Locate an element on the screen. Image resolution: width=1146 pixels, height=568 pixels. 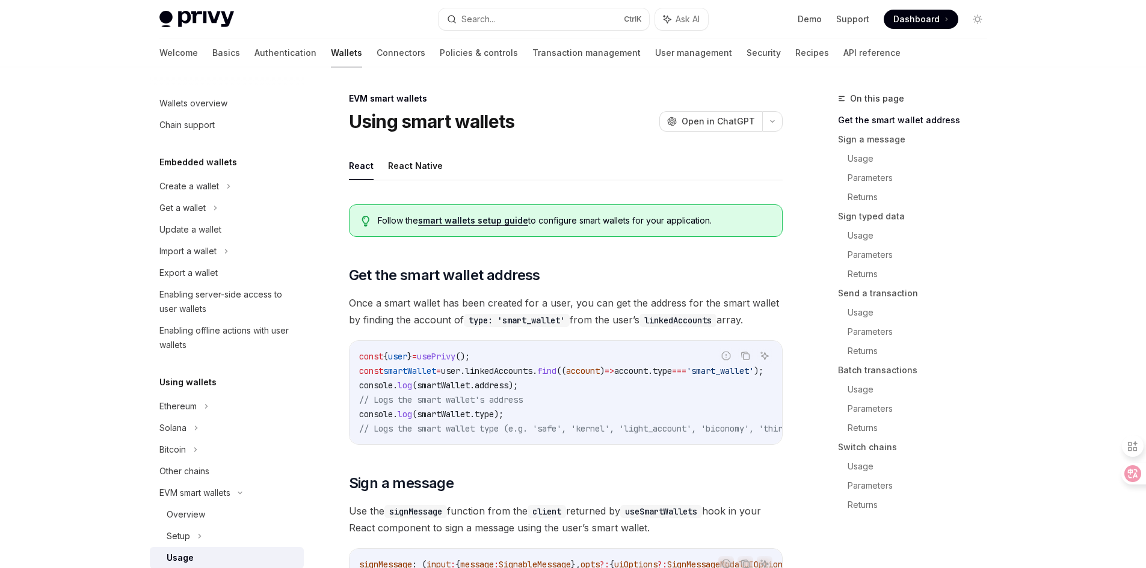
code: type: 'smart_wallet' is located at coordinates (517, 321).